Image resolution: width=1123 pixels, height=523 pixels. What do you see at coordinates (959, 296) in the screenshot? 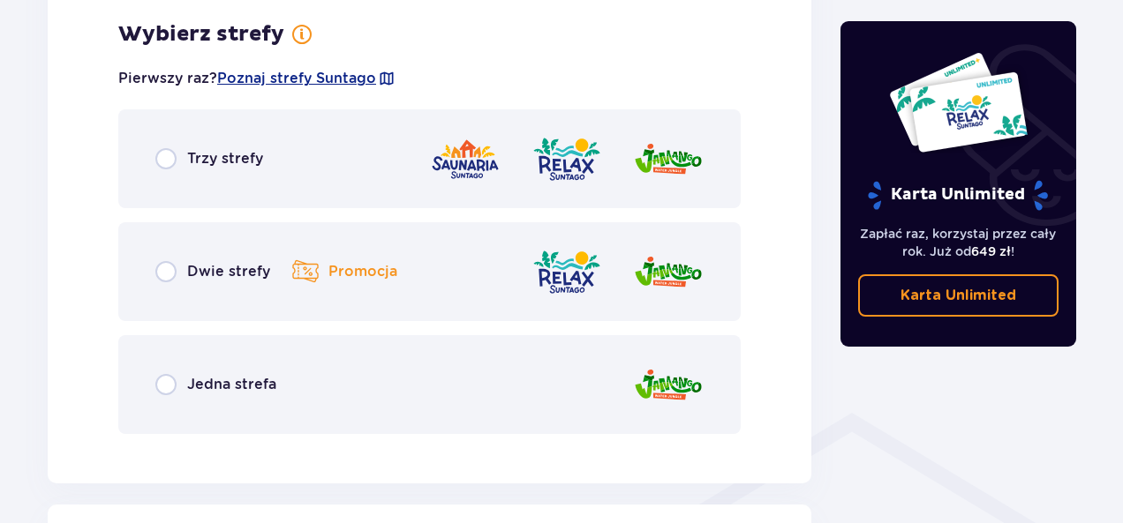
I see `a: Karta Unlimited` at bounding box center [959, 296].